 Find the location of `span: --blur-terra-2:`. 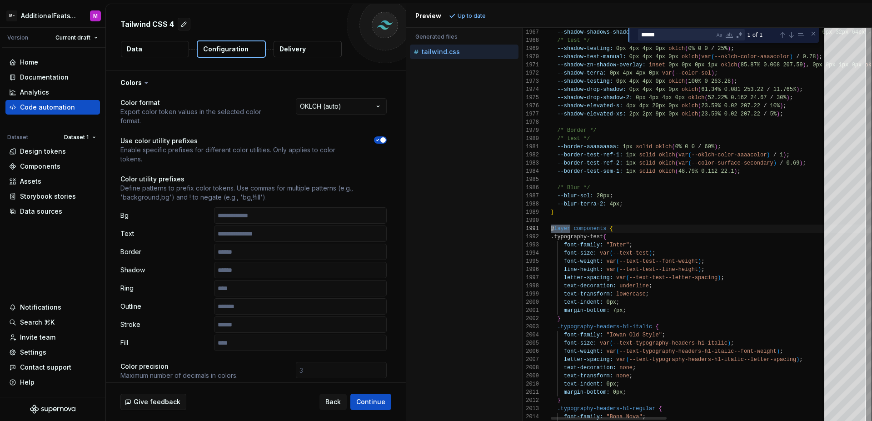

span: --blur-terra-2: is located at coordinates (582, 204).